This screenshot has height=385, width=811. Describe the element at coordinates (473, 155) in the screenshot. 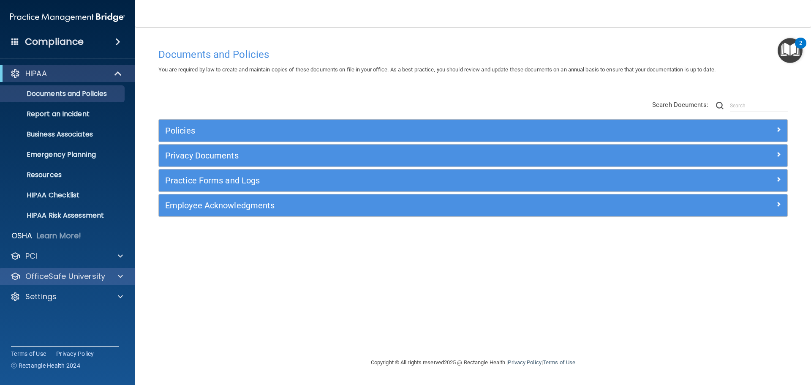

I see `a: Privacy Documents` at that location.